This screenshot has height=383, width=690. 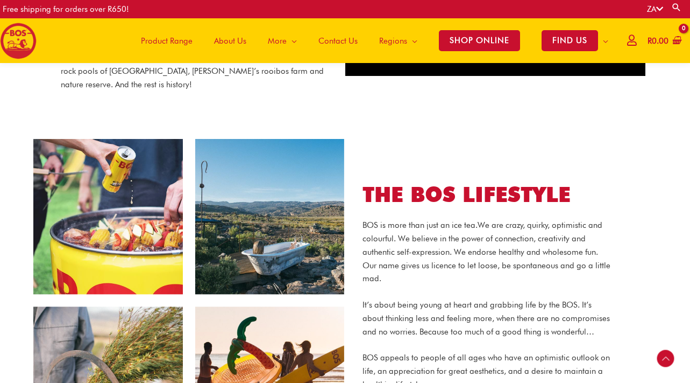 What do you see at coordinates (570, 40) in the screenshot?
I see `span: FIND US` at bounding box center [570, 40].